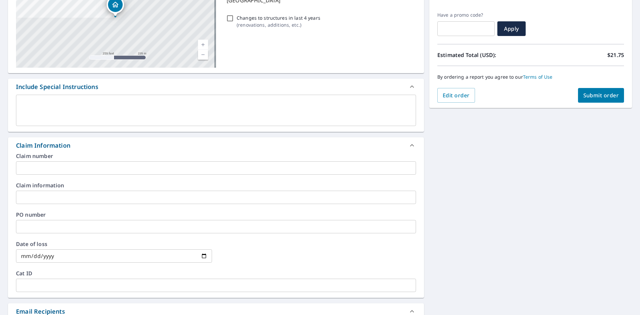 Image resolution: width=640 pixels, height=315 pixels. Describe the element at coordinates (114, 244) in the screenshot. I see `label: Date of loss` at that location.